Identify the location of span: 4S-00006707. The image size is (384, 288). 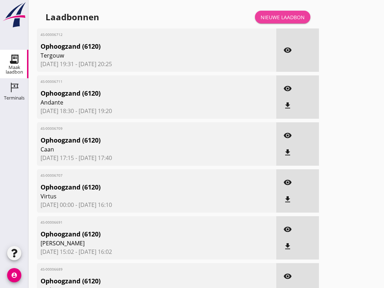
(137, 175).